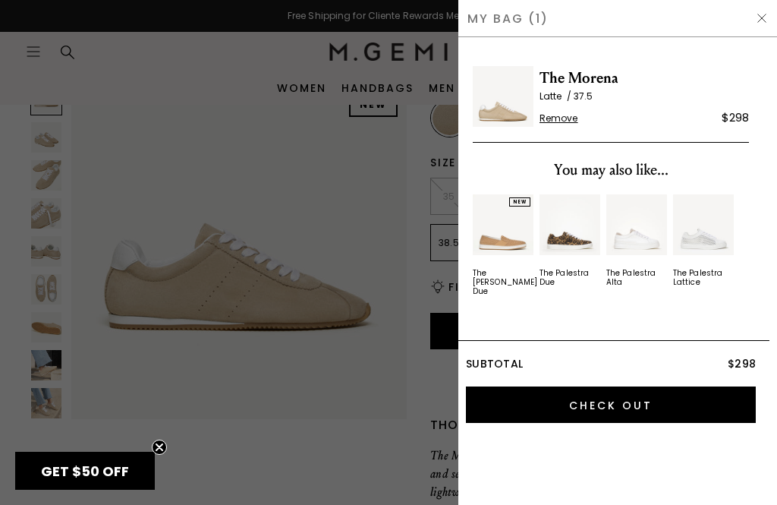 The image size is (777, 505). I want to click on a: The Palestra Due, so click(570, 241).